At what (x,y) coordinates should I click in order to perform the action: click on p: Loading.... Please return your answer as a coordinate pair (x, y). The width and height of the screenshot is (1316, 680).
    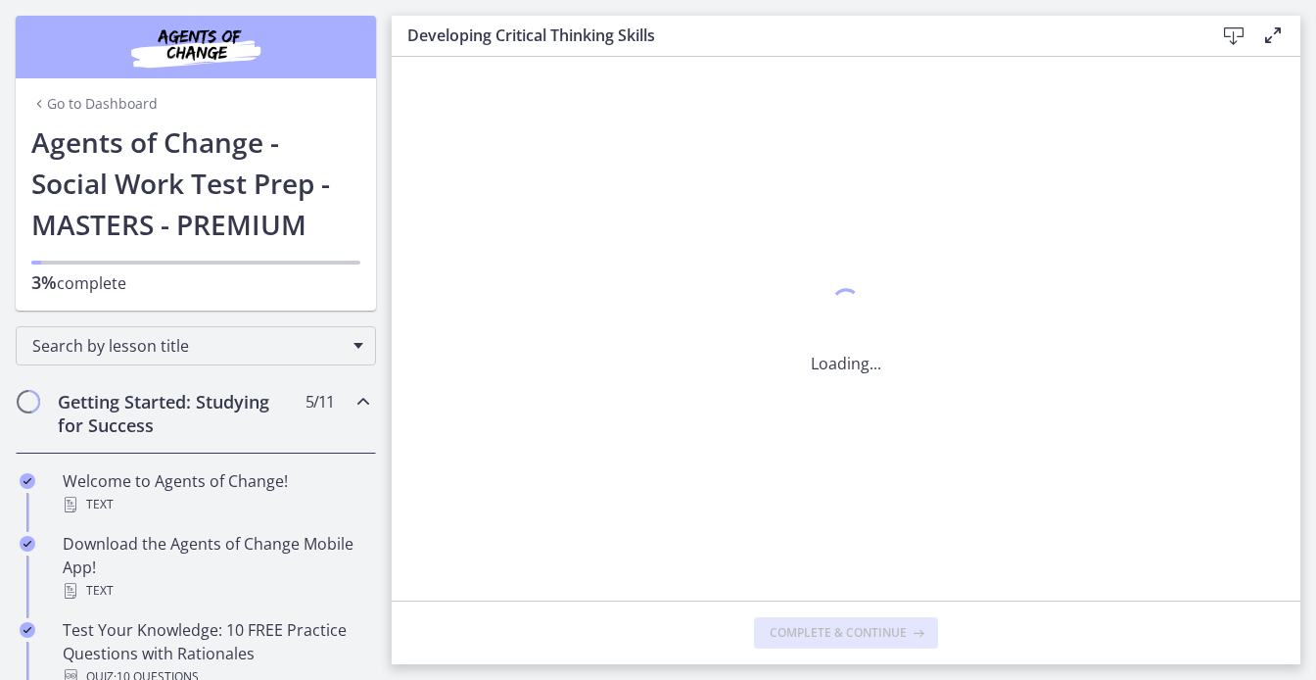
    Looking at the image, I should click on (846, 363).